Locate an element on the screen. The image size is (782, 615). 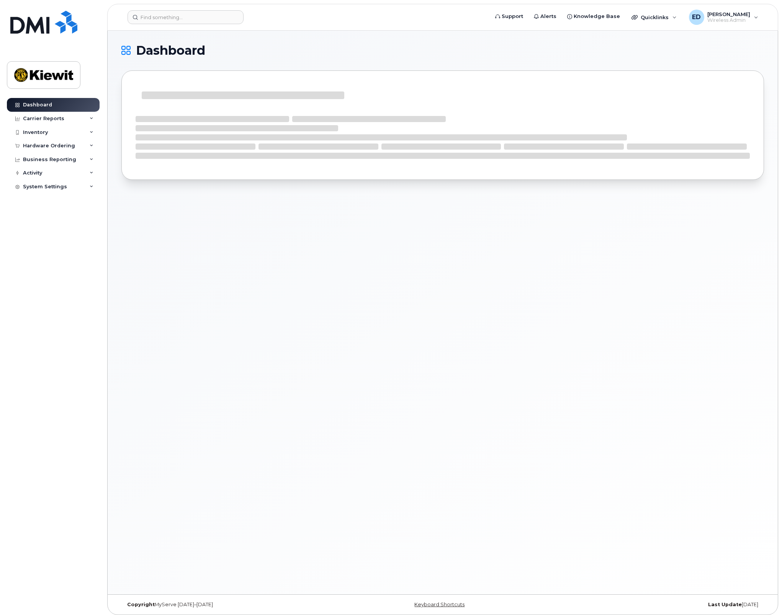
span: Dashboard is located at coordinates (170, 51).